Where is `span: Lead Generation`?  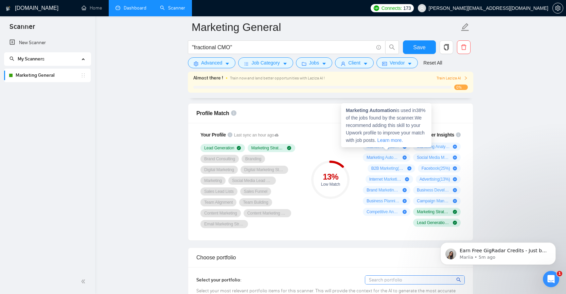 span: Lead Generation is located at coordinates (219, 148).